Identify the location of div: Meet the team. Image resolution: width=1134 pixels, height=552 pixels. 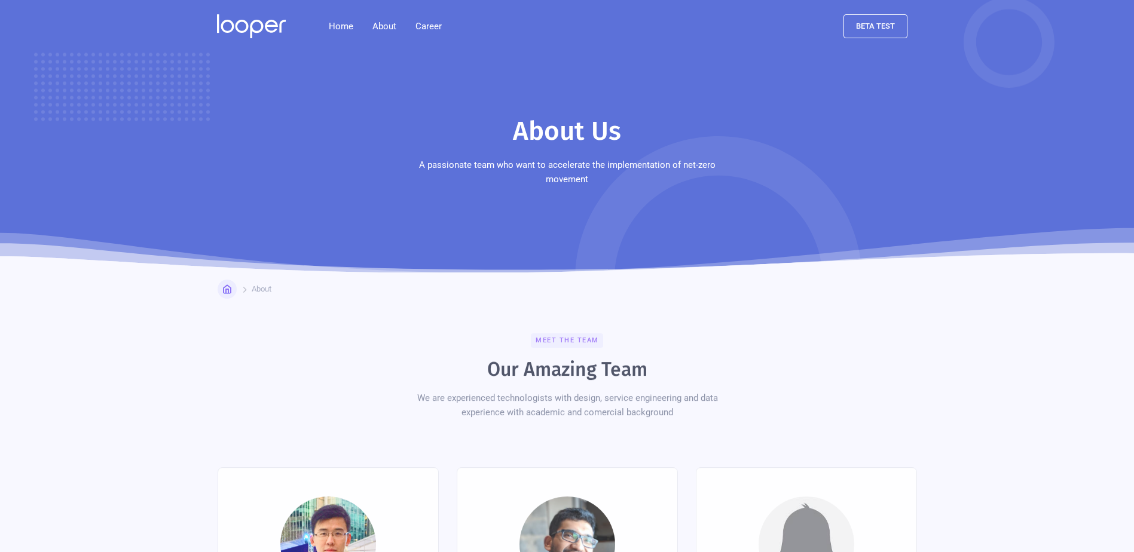
(567, 341).